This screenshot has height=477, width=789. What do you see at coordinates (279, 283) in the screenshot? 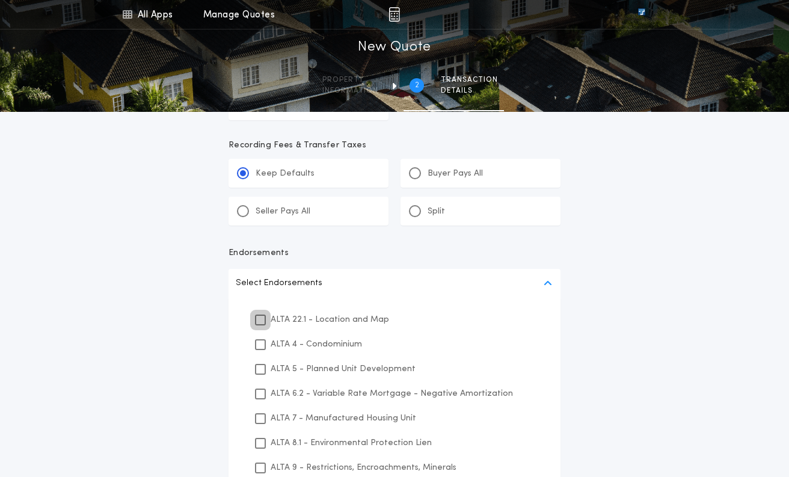
I see `p: Select Endorsements` at bounding box center [279, 283].